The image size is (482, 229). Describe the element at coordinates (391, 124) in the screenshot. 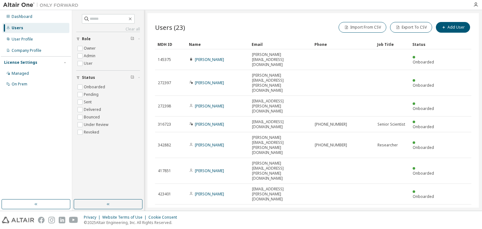

I see `span: Senior Scientist` at that location.